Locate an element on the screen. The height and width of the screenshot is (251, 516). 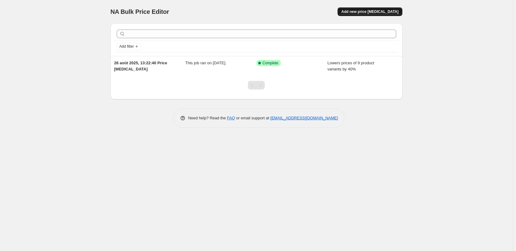
a: FAQ is located at coordinates (231, 118).